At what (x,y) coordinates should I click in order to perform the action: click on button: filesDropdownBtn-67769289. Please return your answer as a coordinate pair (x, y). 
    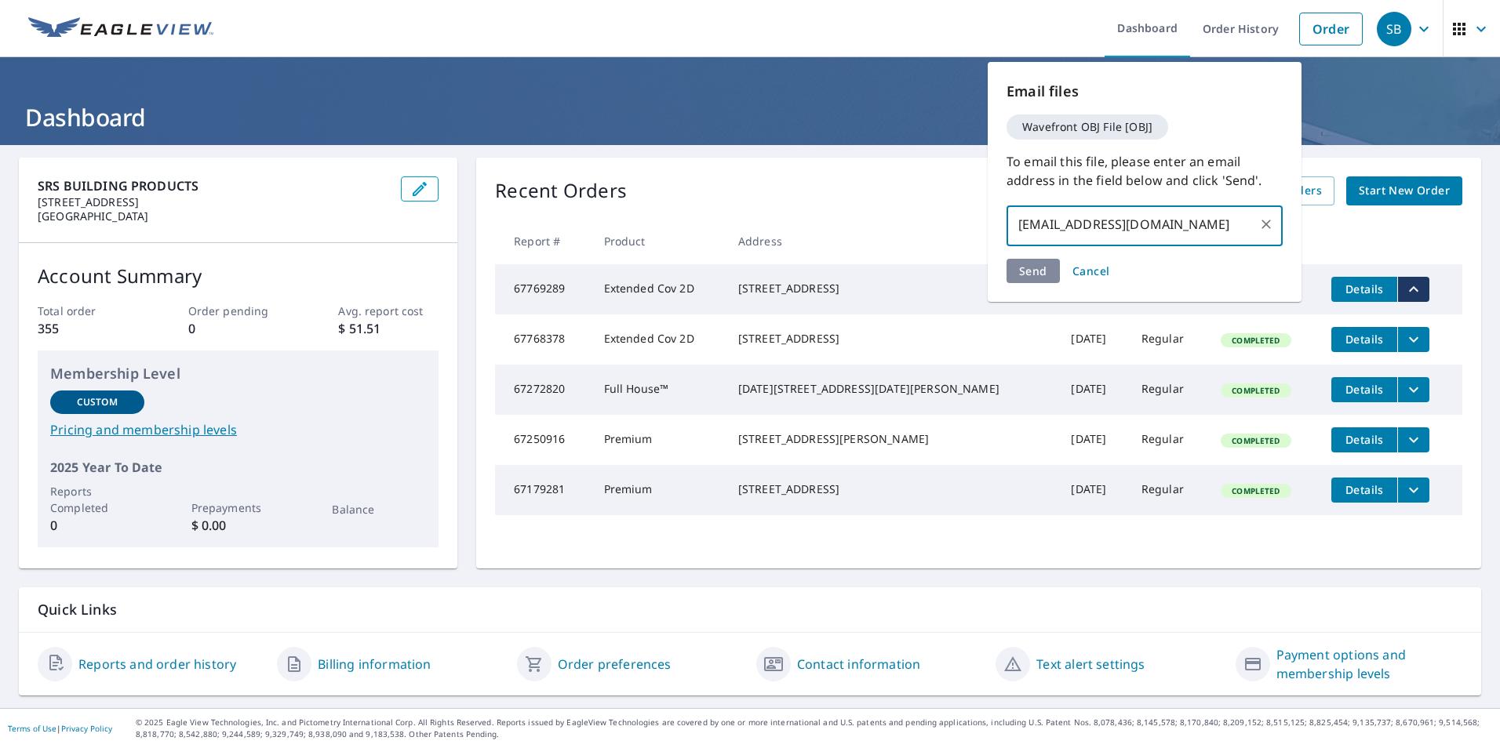
    Looking at the image, I should click on (1413, 289).